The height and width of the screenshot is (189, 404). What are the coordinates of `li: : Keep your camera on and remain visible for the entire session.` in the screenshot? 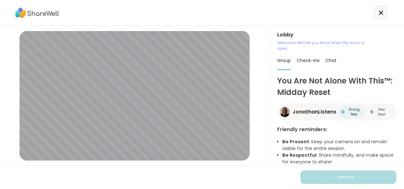 It's located at (339, 145).